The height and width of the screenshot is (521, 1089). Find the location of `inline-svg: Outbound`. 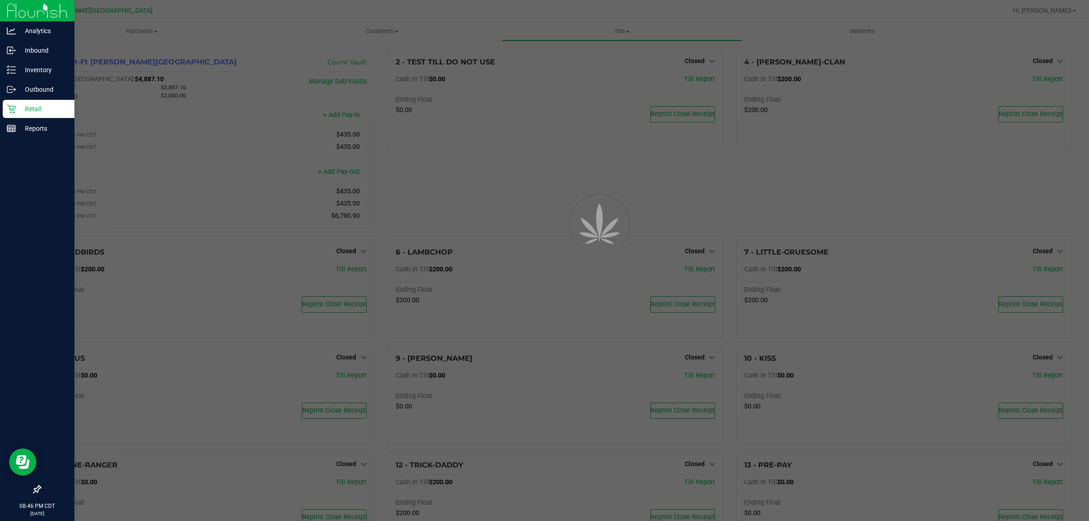

inline-svg: Outbound is located at coordinates (11, 89).